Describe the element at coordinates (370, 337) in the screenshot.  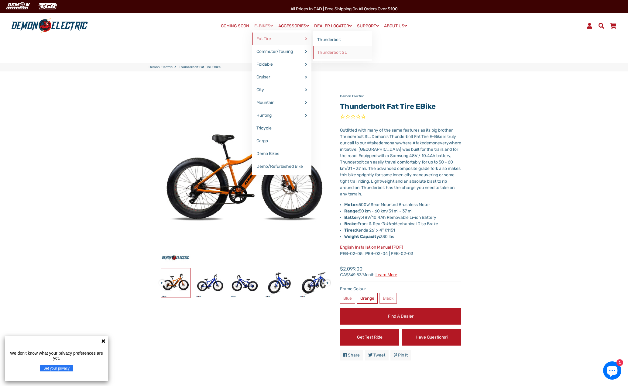
I see `a: Get Test Ride` at that location.